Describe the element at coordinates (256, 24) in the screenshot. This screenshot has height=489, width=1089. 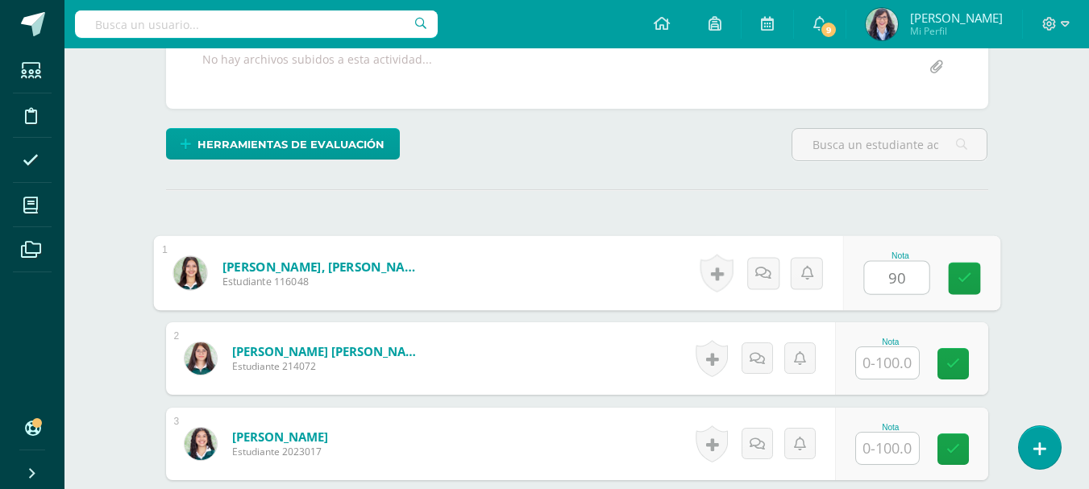
I see `input: Busca un usuario...` at that location.